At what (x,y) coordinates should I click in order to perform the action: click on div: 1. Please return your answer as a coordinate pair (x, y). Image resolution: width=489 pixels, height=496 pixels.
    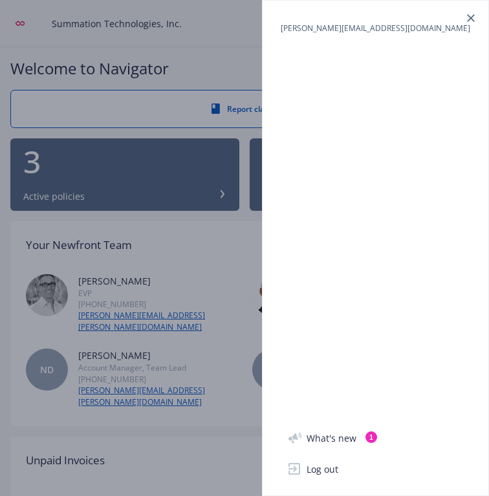
    Looking at the image, I should click on (371, 437).